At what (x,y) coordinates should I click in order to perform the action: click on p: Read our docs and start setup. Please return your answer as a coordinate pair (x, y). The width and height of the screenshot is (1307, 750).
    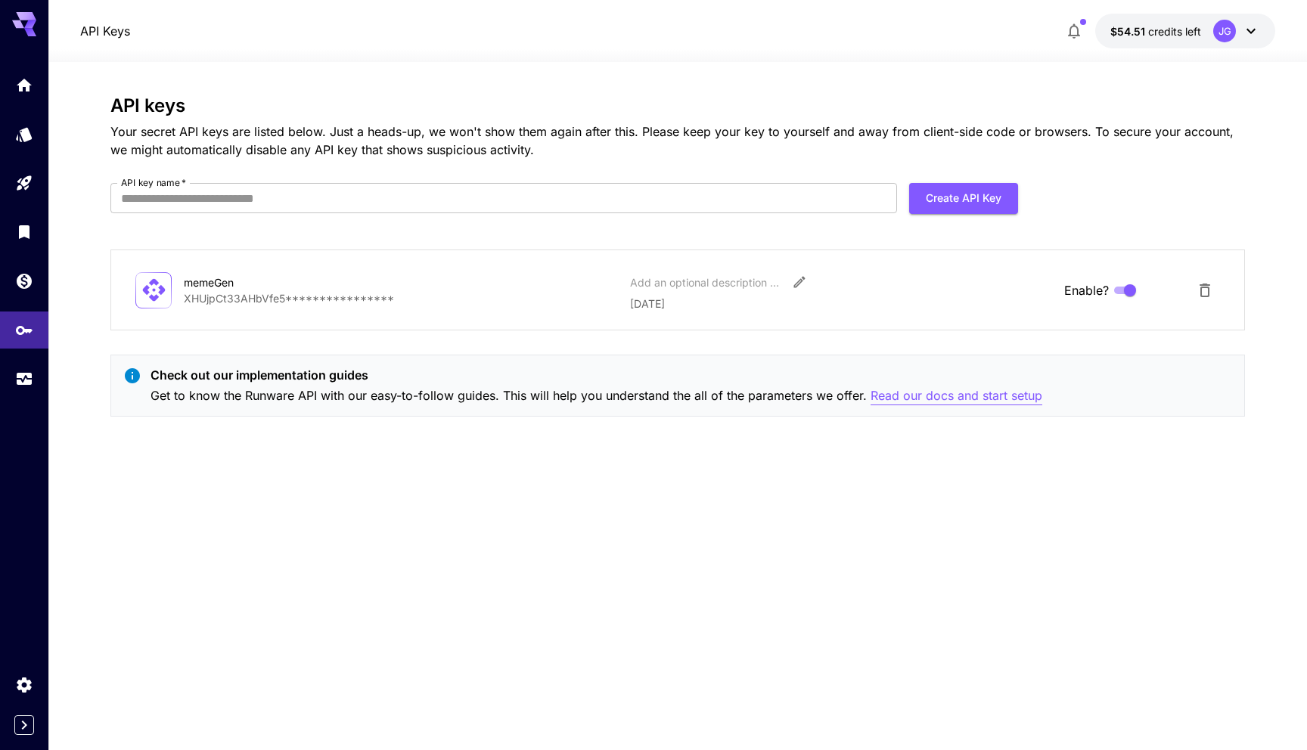
    Looking at the image, I should click on (956, 396).